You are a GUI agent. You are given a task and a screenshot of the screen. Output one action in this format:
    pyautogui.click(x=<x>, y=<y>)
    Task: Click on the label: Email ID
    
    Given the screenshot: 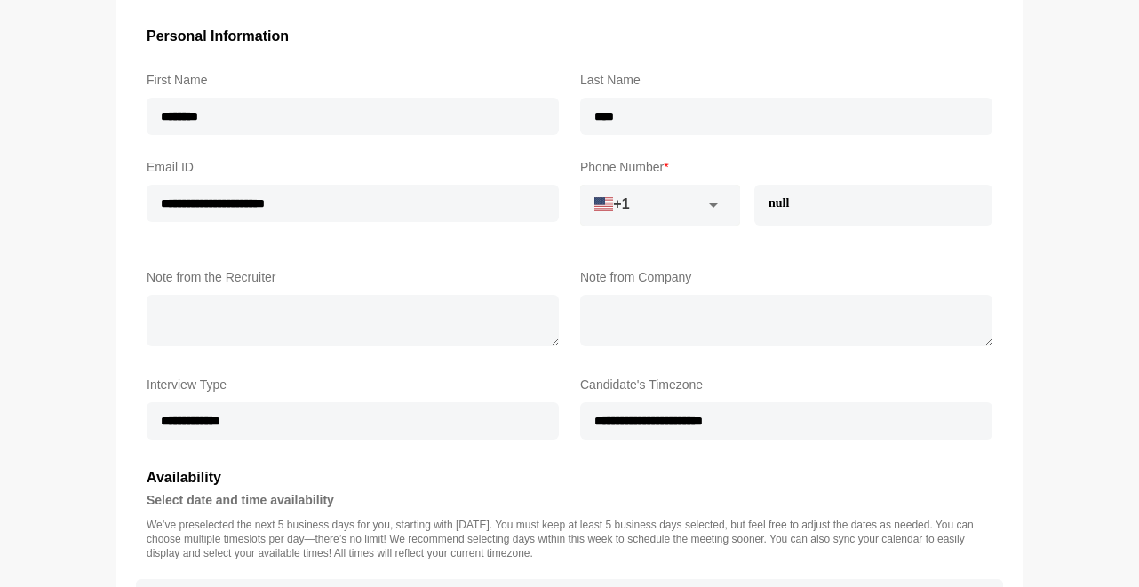 What is the action you would take?
    pyautogui.click(x=353, y=167)
    